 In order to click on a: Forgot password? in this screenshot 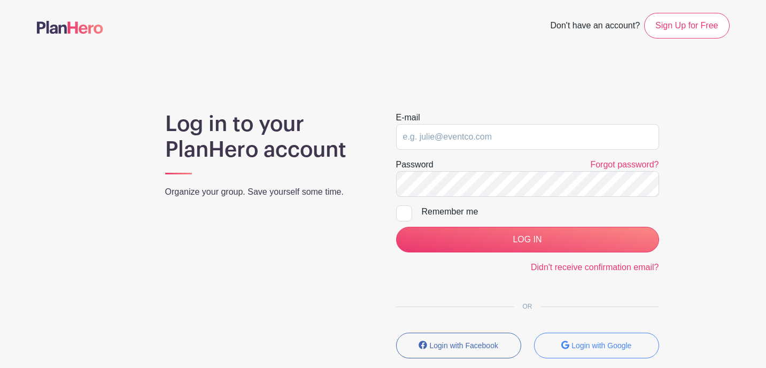, I will do `click(625, 164)`.